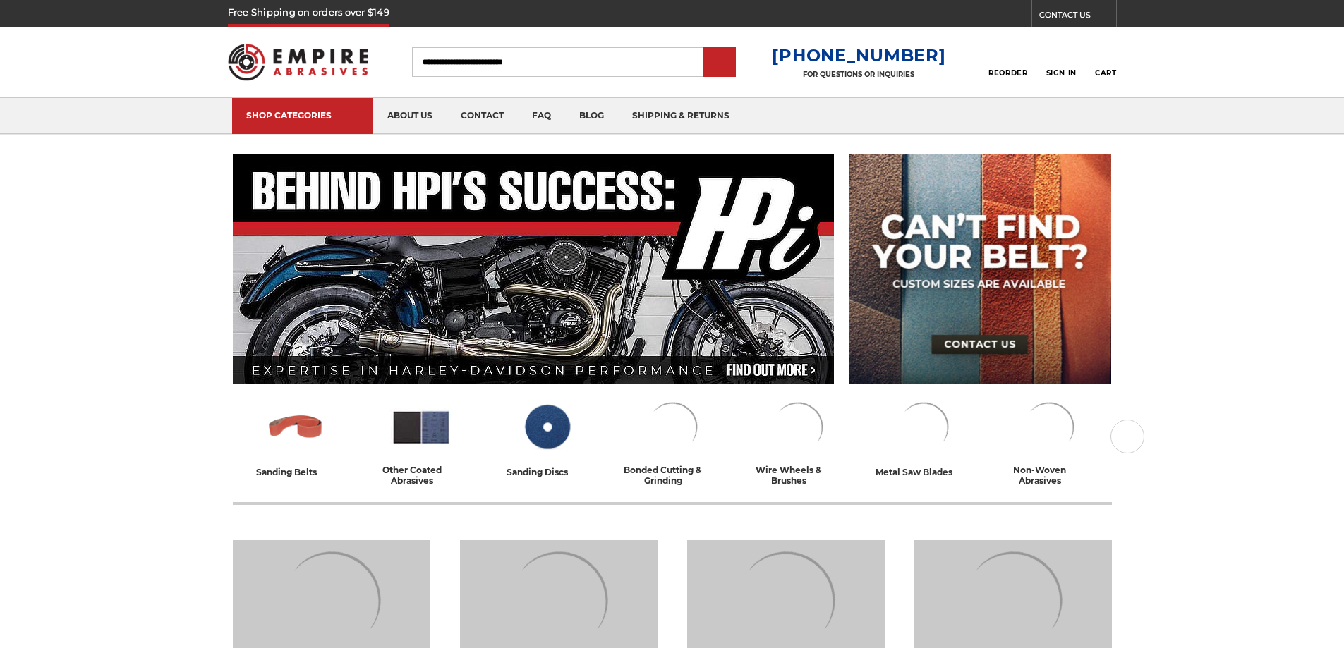 This screenshot has height=648, width=1344. Describe the element at coordinates (1049, 427) in the screenshot. I see `img: Non-woven Abrasives` at that location.